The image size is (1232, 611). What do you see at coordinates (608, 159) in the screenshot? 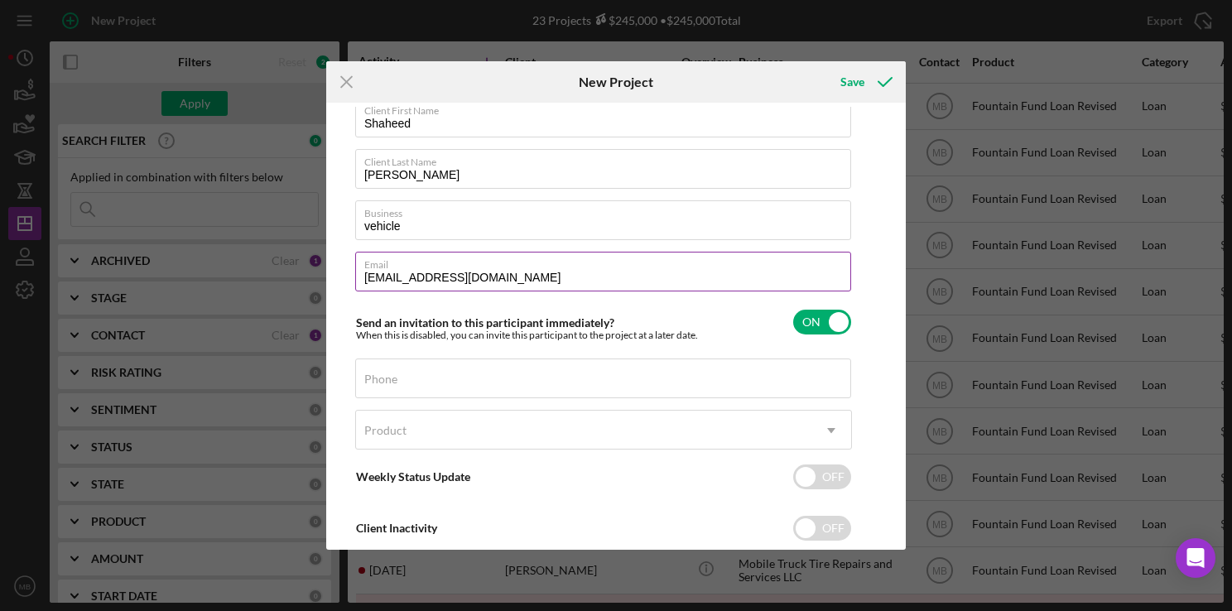
I see `label: Client Last Name` at bounding box center [608, 159].